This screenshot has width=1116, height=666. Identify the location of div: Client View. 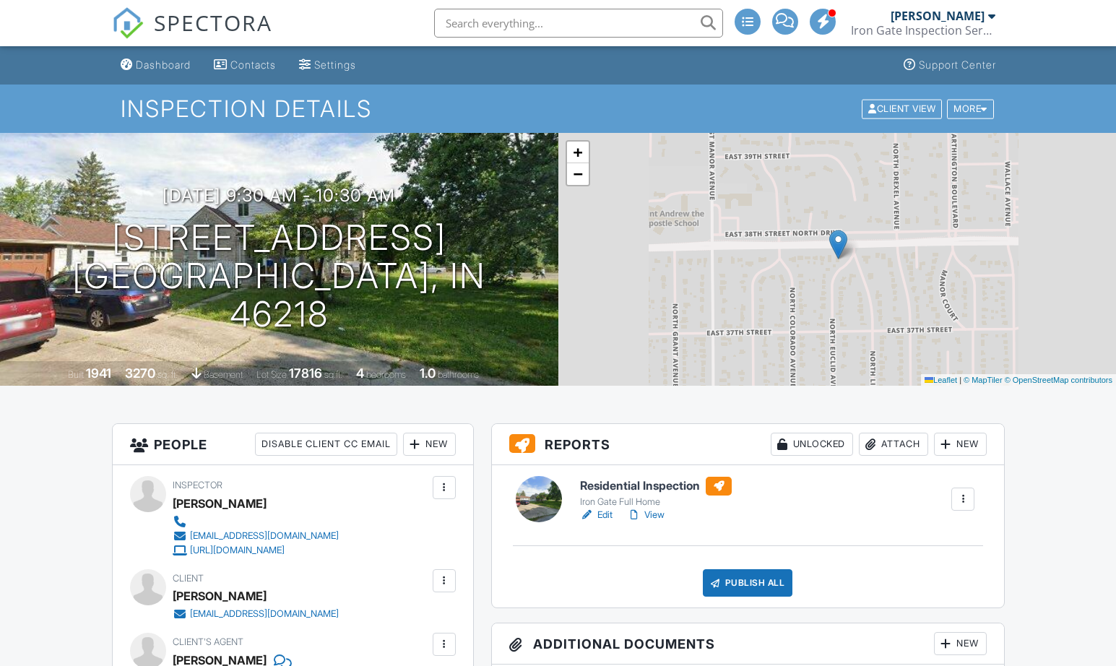
(902, 108).